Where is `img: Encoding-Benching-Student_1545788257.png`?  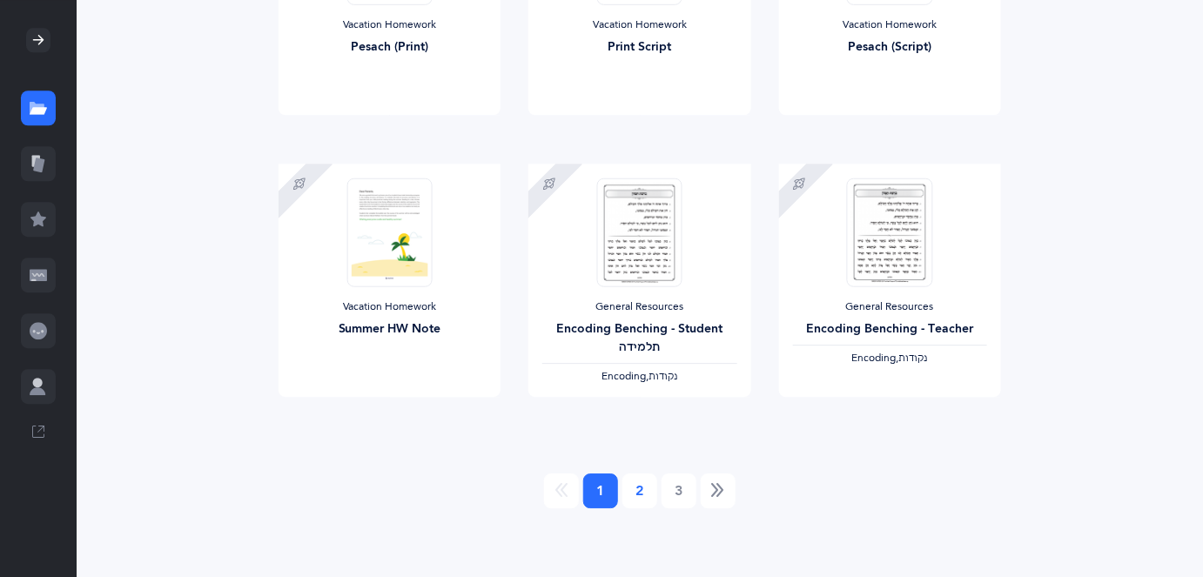 img: Encoding-Benching-Student_1545788257.png is located at coordinates (640, 232).